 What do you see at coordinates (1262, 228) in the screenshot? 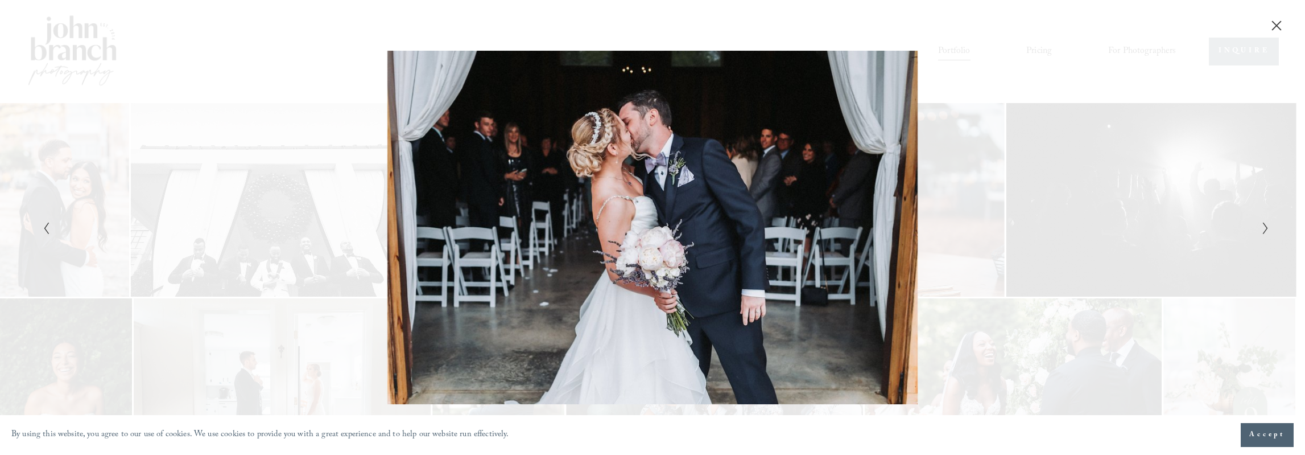
I see `button: Next Slide` at bounding box center [1262, 228].